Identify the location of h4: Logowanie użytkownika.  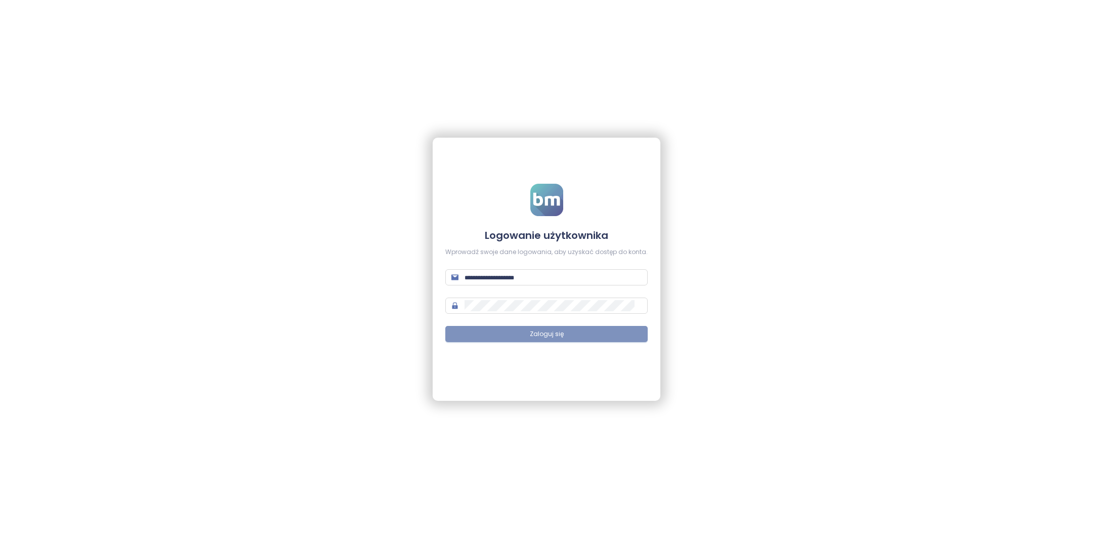
(546, 235).